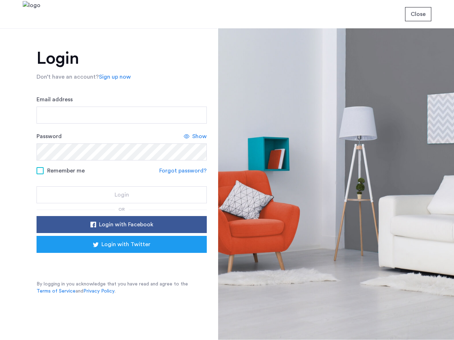  I want to click on span: Login with Facebook, so click(126, 225).